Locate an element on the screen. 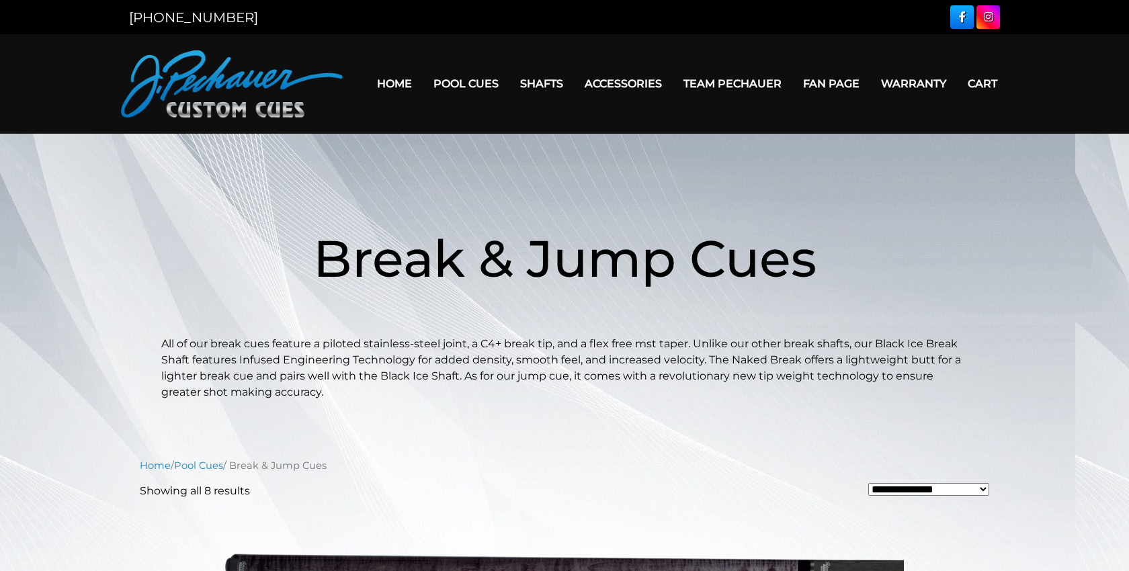 This screenshot has height=571, width=1129. a: Accessories is located at coordinates (623, 83).